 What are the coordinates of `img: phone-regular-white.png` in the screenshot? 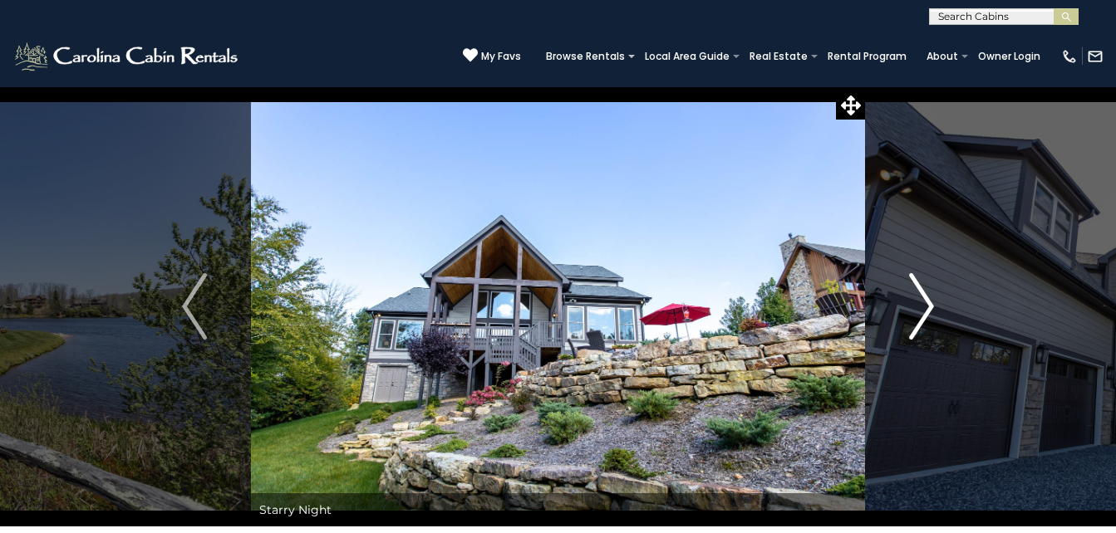 It's located at (1069, 56).